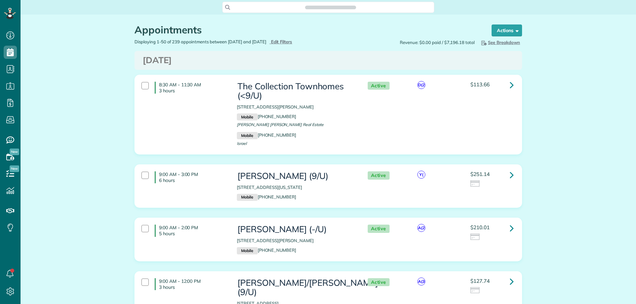 Image resolution: width=636 pixels, height=304 pixels. What do you see at coordinates (500, 42) in the screenshot?
I see `span: See Breakdown` at bounding box center [500, 42].